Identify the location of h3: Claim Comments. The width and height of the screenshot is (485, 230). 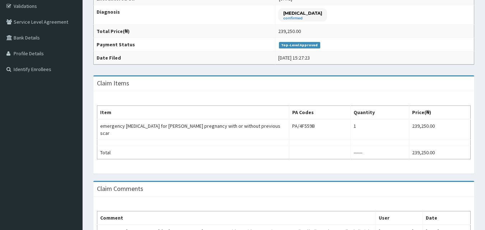
(120, 189).